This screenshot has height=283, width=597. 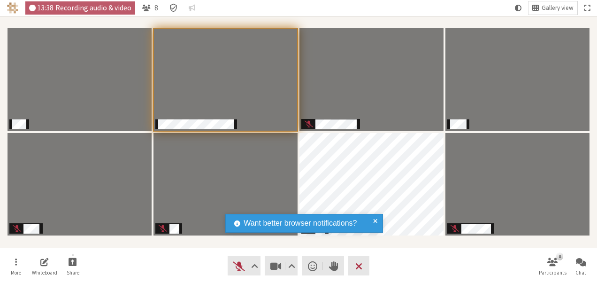 I want to click on span: Share, so click(x=73, y=272).